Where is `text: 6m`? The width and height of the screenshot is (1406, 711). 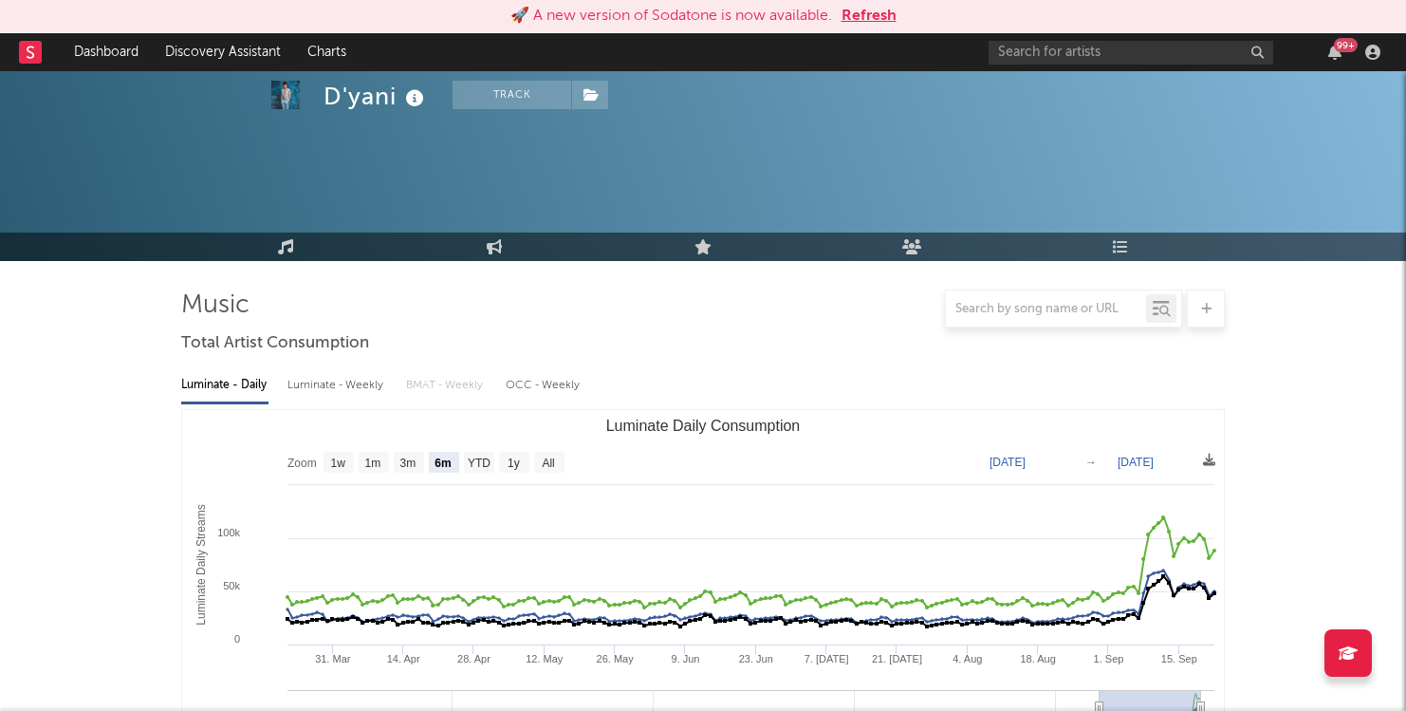 text: 6m is located at coordinates (442, 463).